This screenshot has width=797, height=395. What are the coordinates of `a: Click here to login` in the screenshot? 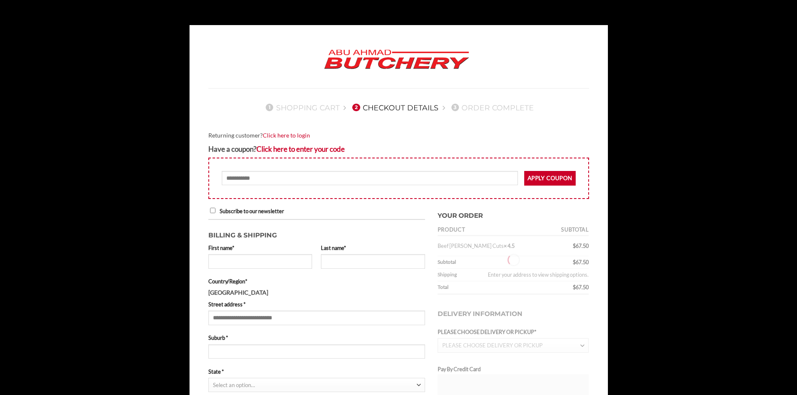 It's located at (286, 135).